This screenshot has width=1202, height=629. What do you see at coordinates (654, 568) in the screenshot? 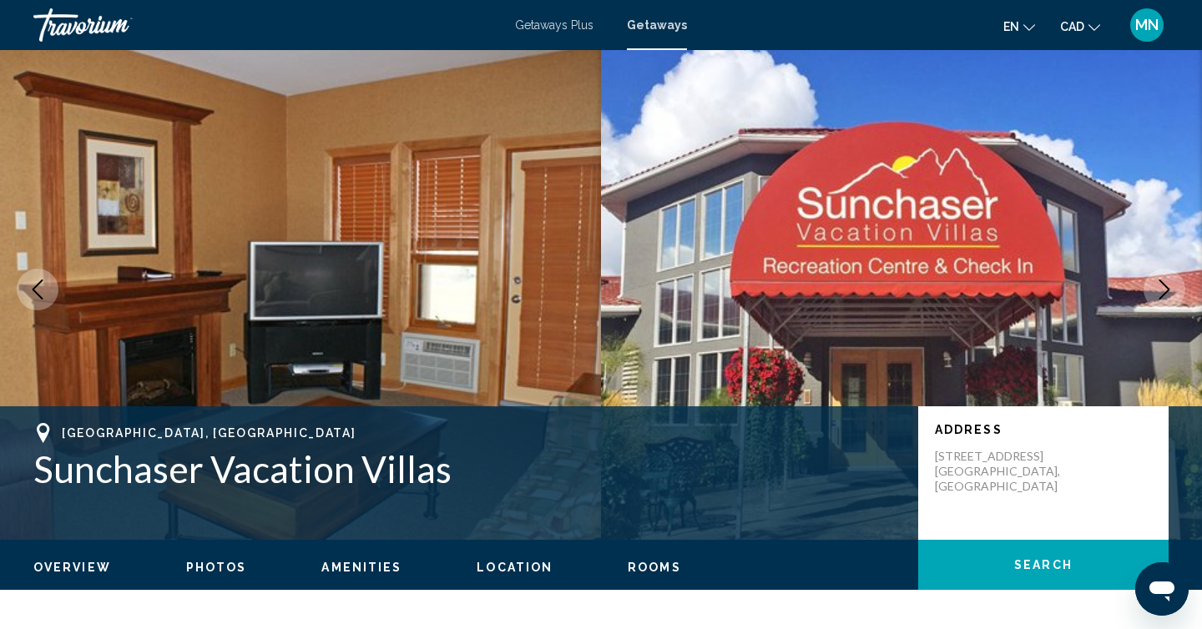
I see `span: Rooms` at bounding box center [654, 568].